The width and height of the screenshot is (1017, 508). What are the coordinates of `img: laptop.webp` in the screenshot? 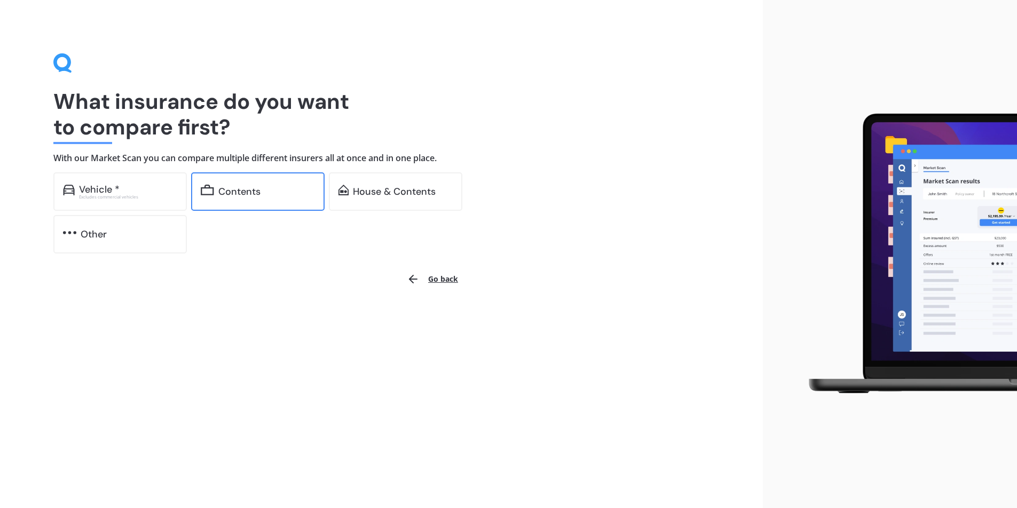 It's located at (905, 254).